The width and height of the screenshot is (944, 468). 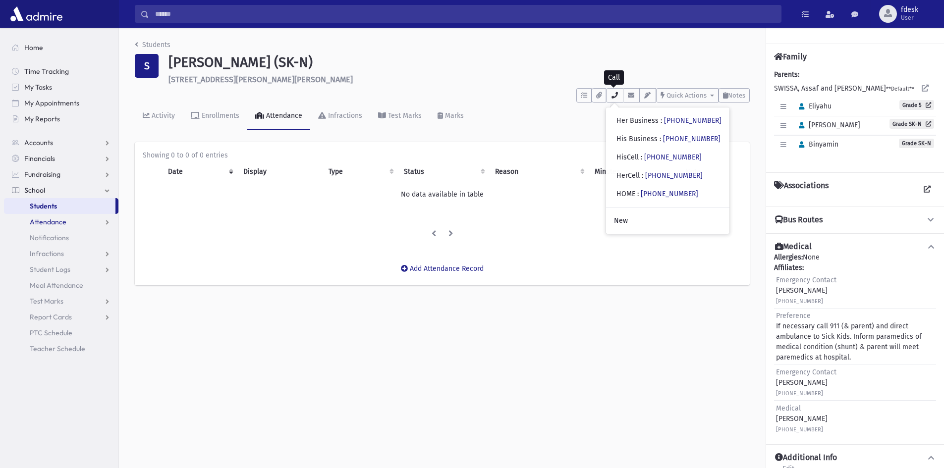 I want to click on h4: Medical, so click(x=793, y=247).